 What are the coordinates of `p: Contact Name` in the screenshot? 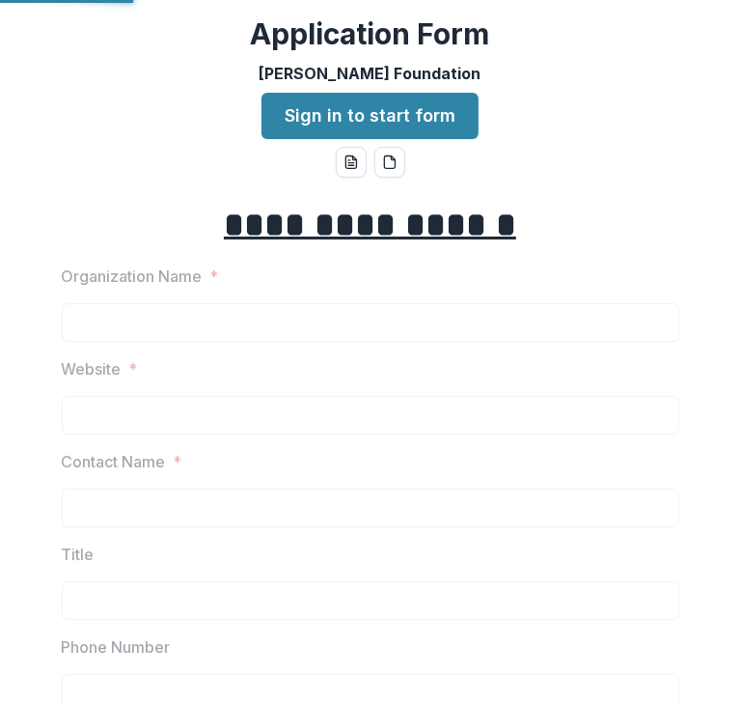 It's located at (114, 461).